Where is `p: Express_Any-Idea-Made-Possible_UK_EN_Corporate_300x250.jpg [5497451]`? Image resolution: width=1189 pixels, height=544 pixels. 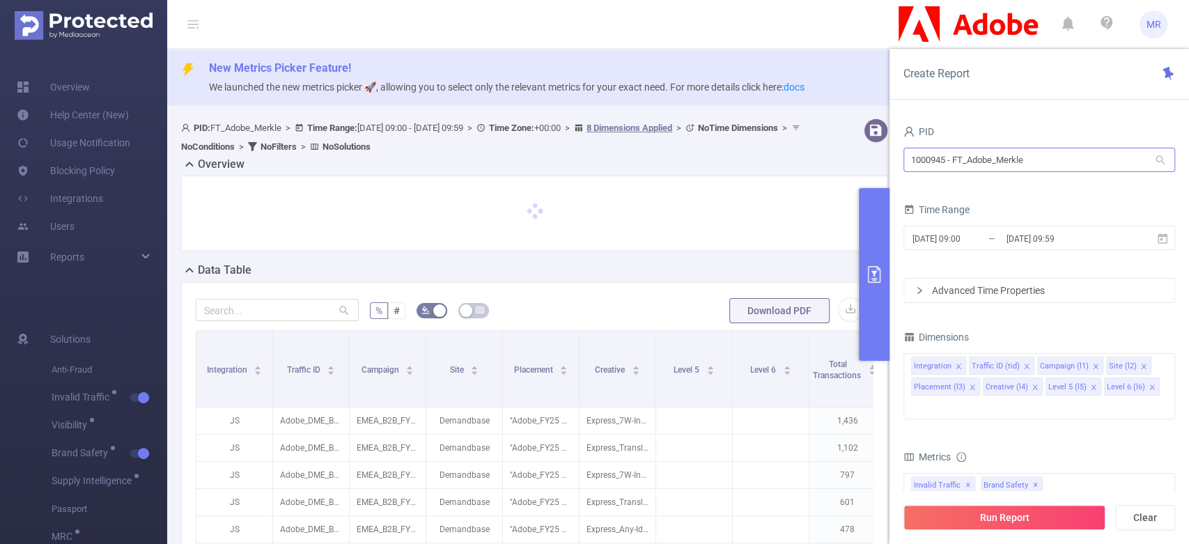 p: Express_Any-Idea-Made-Possible_UK_EN_Corporate_300x250.jpg [5497451] is located at coordinates (617, 529).